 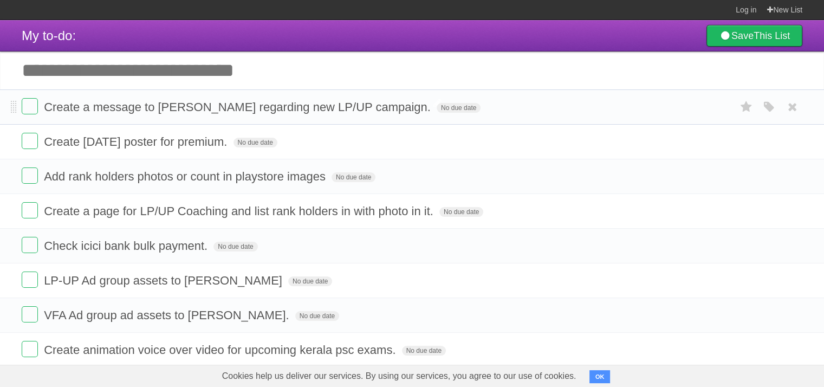 I want to click on b: This List, so click(x=772, y=36).